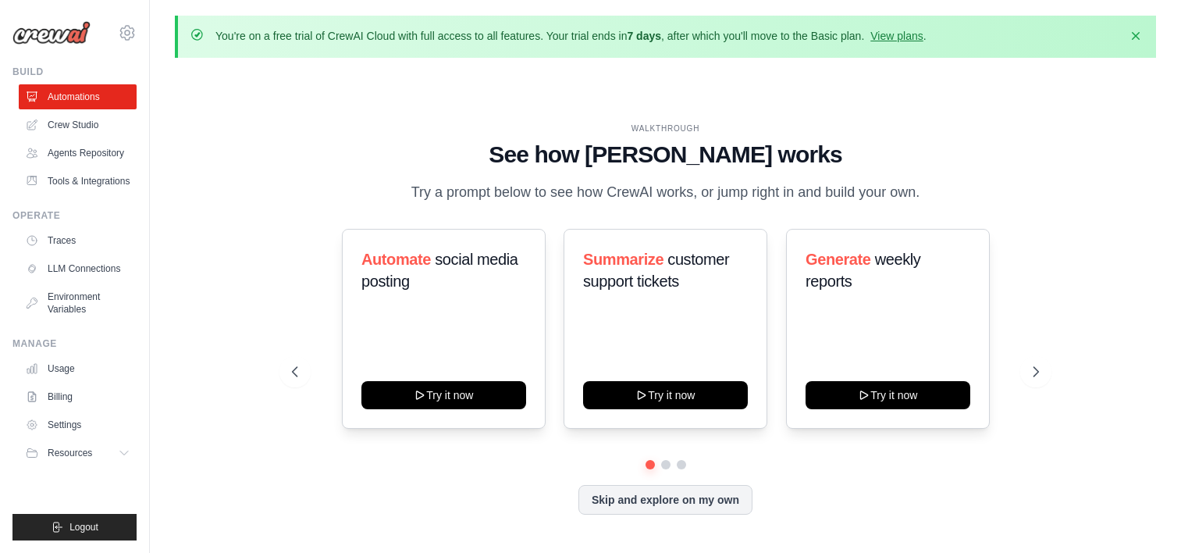  Describe the element at coordinates (666, 192) in the screenshot. I see `p: Try a prompt below to see how CrewAI works, or jump right in and build your own.` at that location.